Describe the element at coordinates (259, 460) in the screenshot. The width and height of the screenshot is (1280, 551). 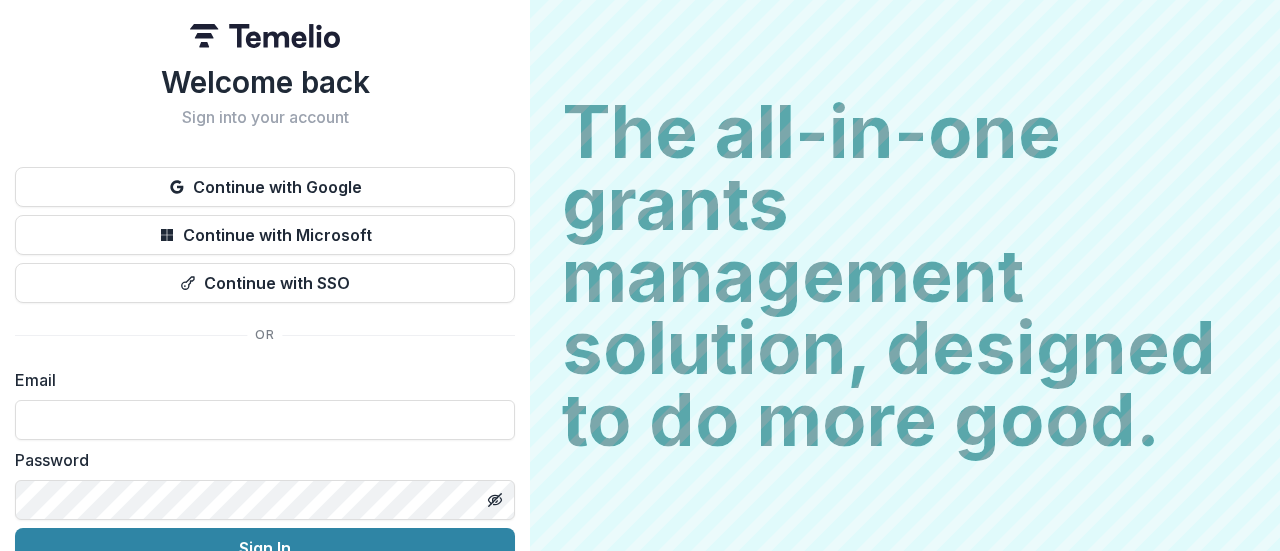
I see `label: Password` at that location.